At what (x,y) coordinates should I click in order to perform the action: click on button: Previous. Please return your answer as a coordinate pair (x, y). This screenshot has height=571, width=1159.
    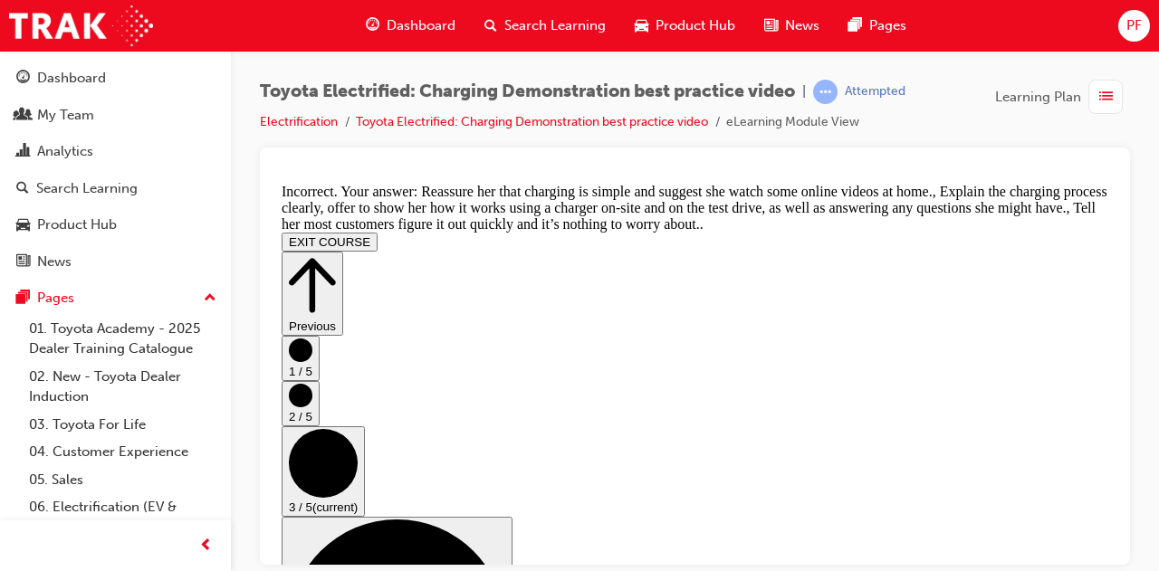
    Looking at the image, I should click on (38, 117).